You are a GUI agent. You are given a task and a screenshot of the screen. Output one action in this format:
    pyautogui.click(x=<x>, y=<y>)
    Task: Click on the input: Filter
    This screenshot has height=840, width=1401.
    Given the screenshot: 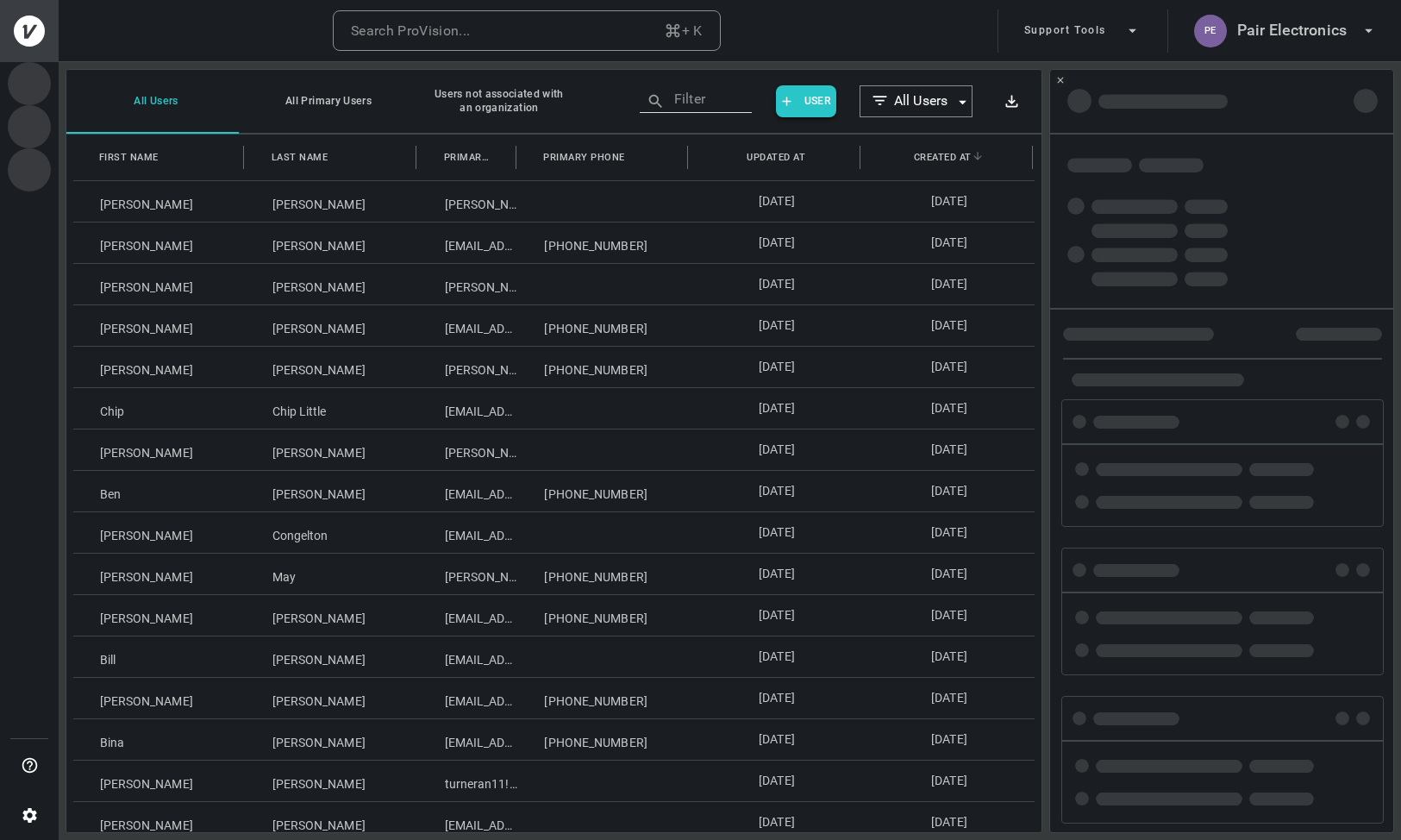 What is the action you would take?
    pyautogui.click(x=700, y=98)
    